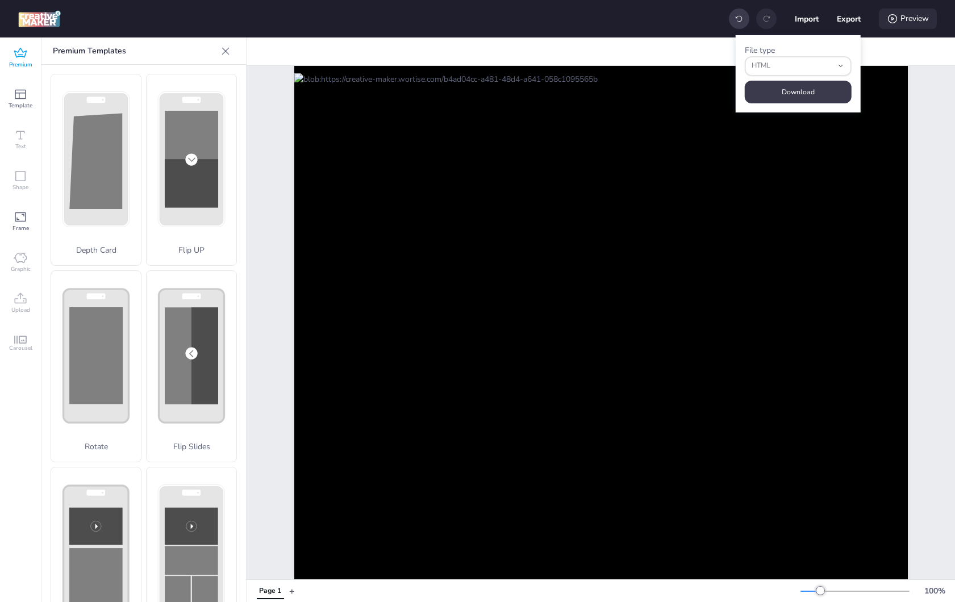 The image size is (955, 602). What do you see at coordinates (907, 19) in the screenshot?
I see `div: Preview` at bounding box center [907, 19].